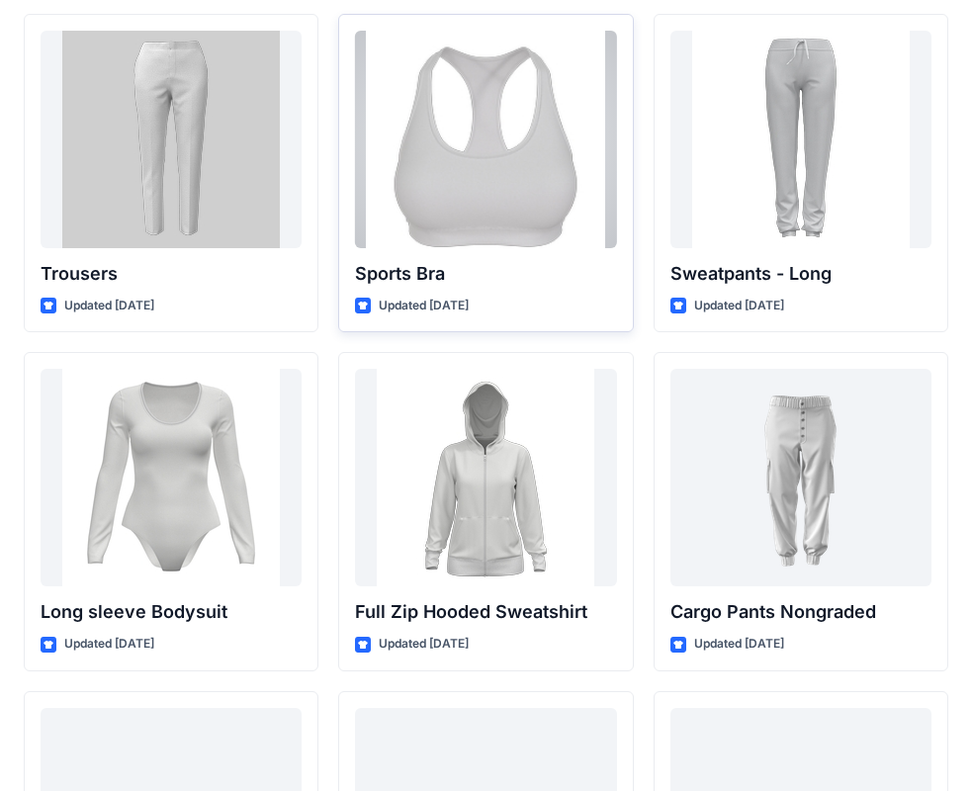 This screenshot has height=791, width=972. I want to click on a: Full Zip Hooded Sweatshirt, so click(486, 478).